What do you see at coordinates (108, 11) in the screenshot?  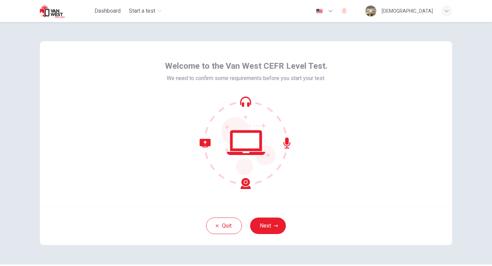 I see `a: Dashboard` at bounding box center [108, 11].